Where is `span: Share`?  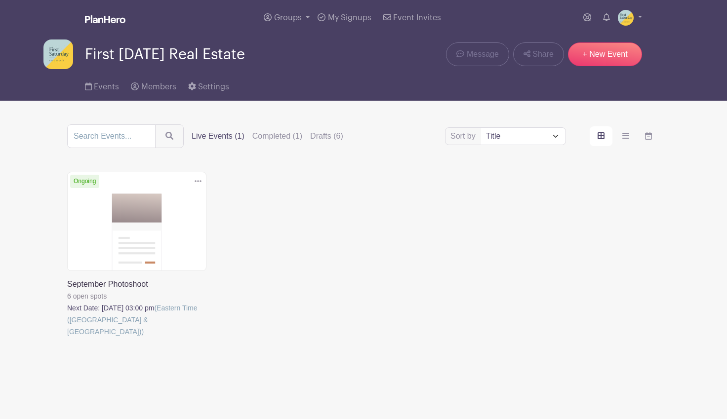
span: Share is located at coordinates (543, 54).